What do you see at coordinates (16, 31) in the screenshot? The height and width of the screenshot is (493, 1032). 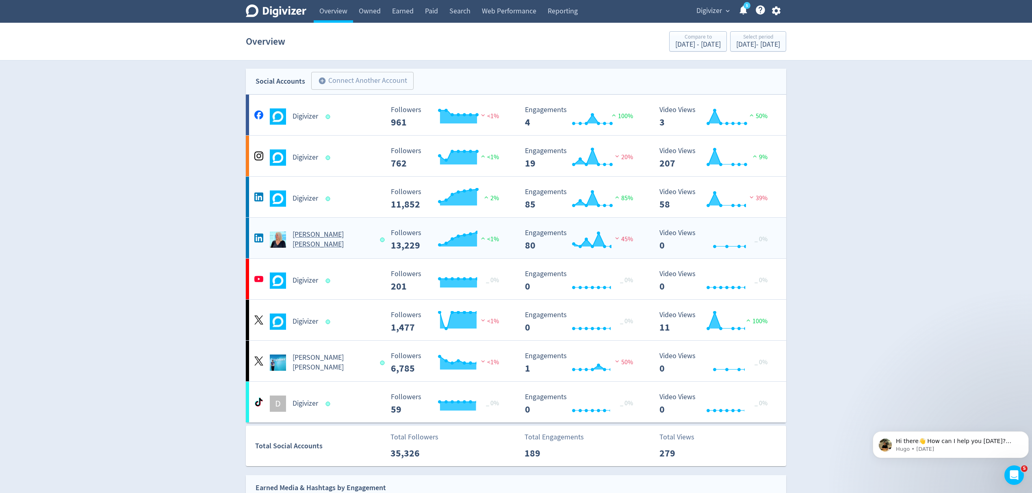 I see `img: Profile image for Hugo` at bounding box center [16, 31].